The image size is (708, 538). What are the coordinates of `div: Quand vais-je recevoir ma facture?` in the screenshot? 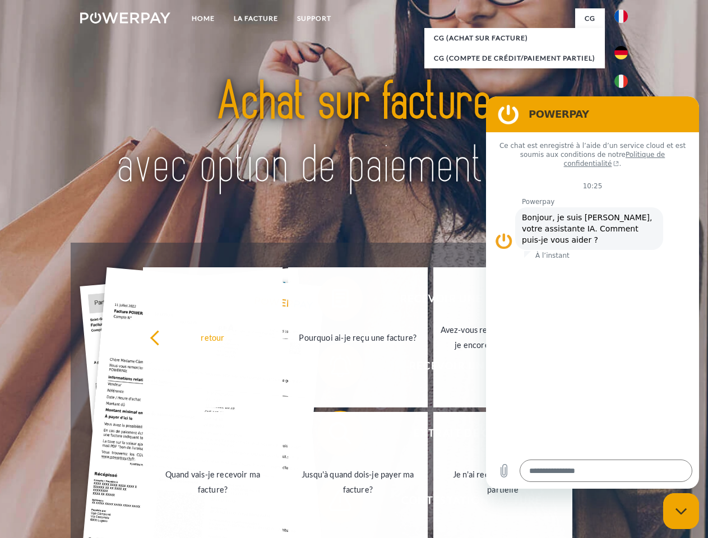 It's located at (212, 482).